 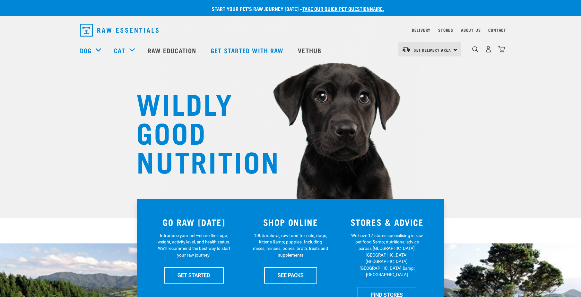 What do you see at coordinates (502, 49) in the screenshot?
I see `img: home-icon@2x.png` at bounding box center [502, 49].